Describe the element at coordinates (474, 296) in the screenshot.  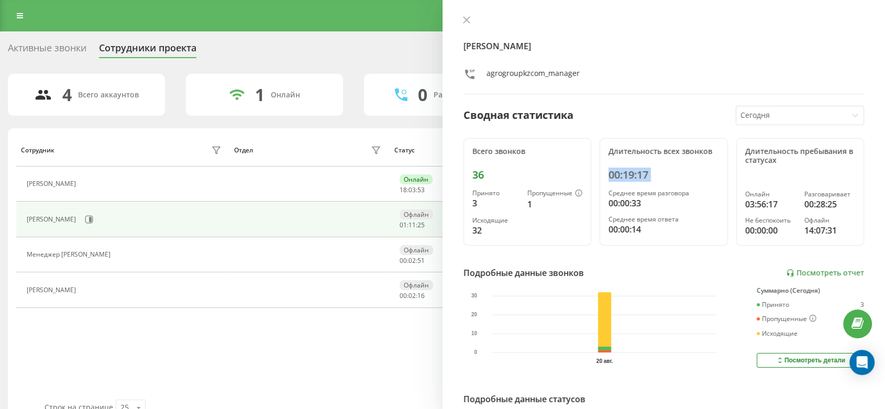
I see `text: 30` at that location.